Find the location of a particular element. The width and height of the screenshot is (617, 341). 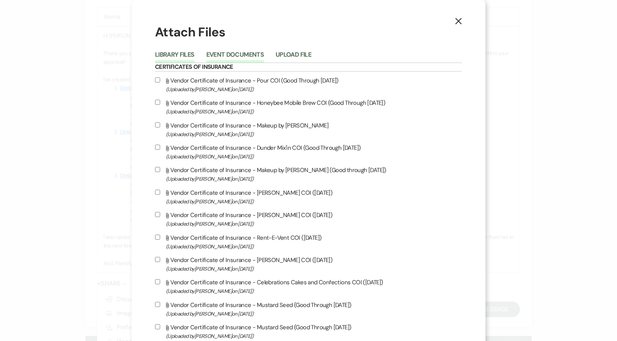

button: Library Files is located at coordinates (175, 57).